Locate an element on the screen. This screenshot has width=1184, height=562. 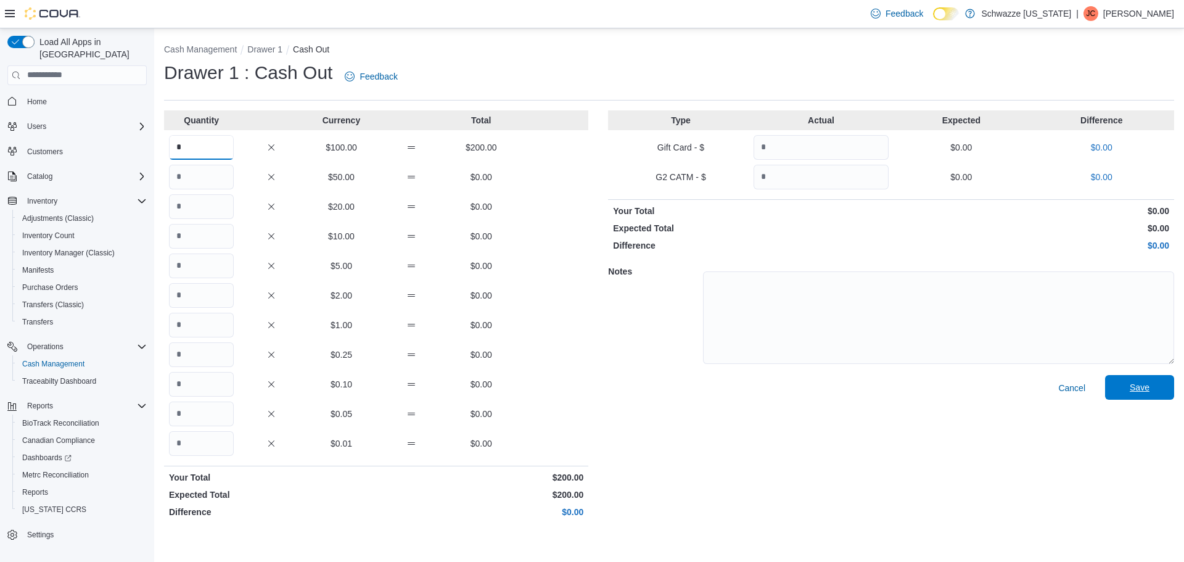
a: Manifests is located at coordinates (38, 270).